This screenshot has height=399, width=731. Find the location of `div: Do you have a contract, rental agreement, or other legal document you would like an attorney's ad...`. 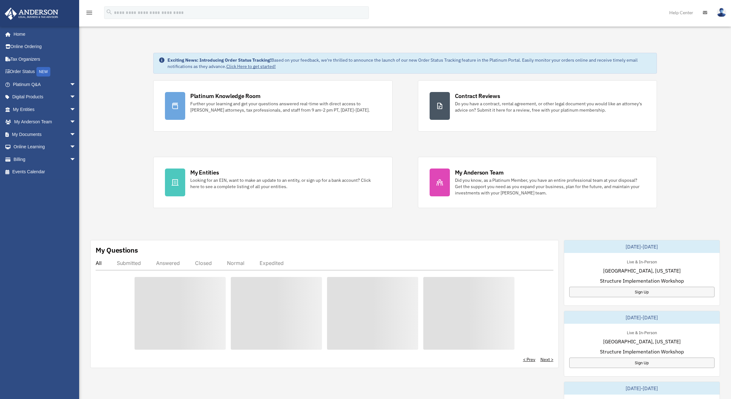

div: Do you have a contract, rental agreement, or other legal document you would like an attorney's ad... is located at coordinates (550, 107).